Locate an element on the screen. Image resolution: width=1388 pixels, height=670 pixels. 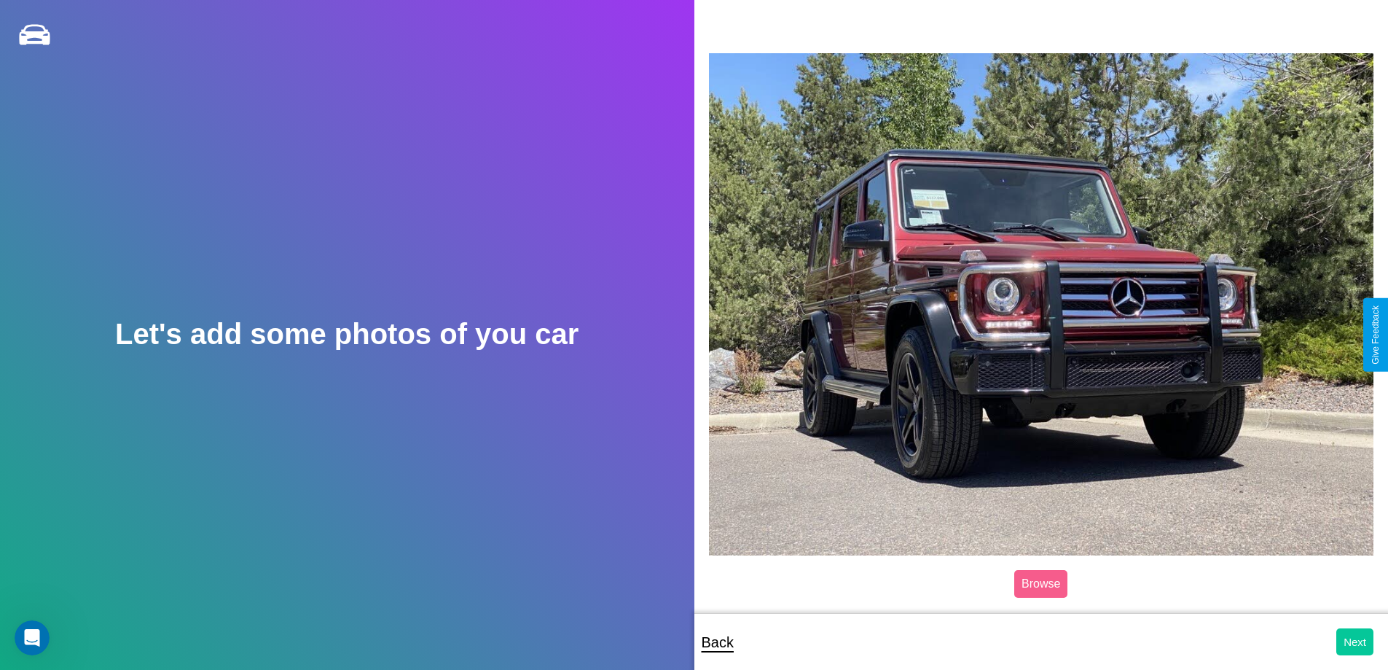
h2: Let's add some photos of you car is located at coordinates (347, 334).